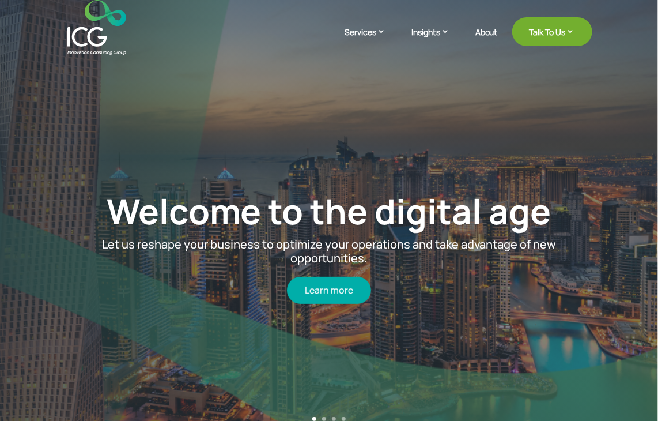 The width and height of the screenshot is (658, 421). I want to click on a: Talk To Us, so click(552, 32).